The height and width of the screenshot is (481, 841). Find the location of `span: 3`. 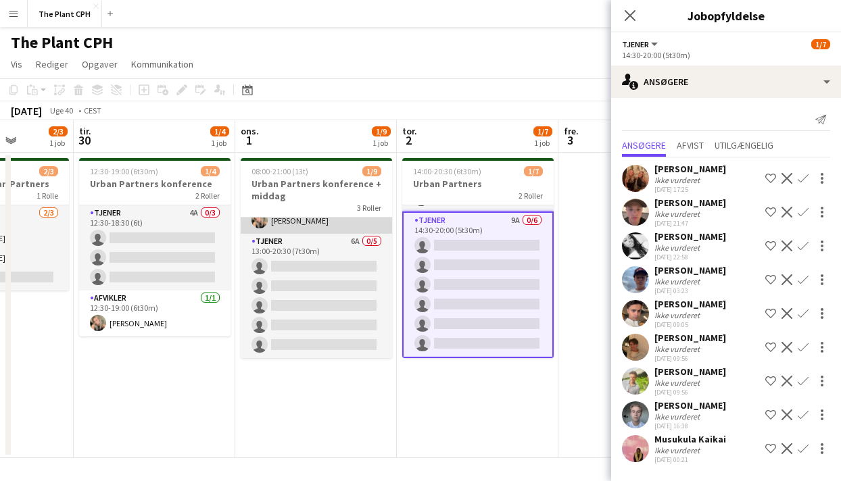

span: 3 is located at coordinates (570, 140).